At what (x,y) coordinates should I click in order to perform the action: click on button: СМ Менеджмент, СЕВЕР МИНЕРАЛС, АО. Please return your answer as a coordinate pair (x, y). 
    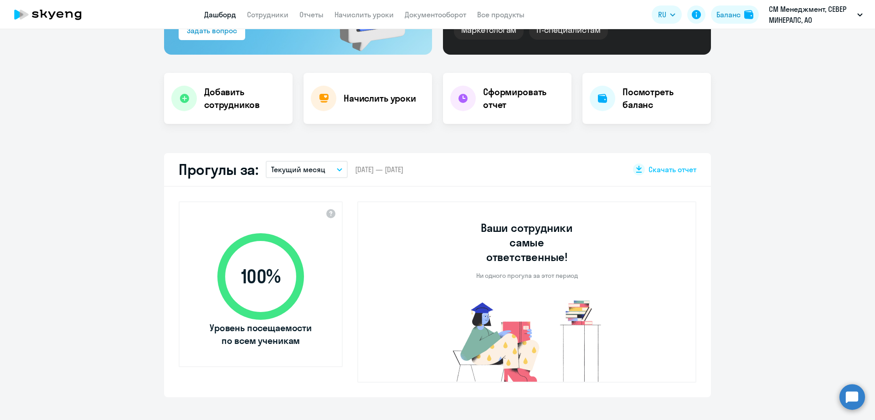
    Looking at the image, I should click on (816, 15).